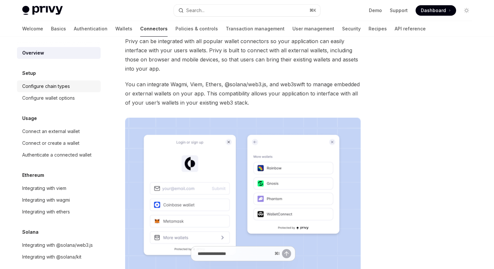 The height and width of the screenshot is (269, 494). I want to click on a: Integrating with @solana/web3.js, so click(59, 245).